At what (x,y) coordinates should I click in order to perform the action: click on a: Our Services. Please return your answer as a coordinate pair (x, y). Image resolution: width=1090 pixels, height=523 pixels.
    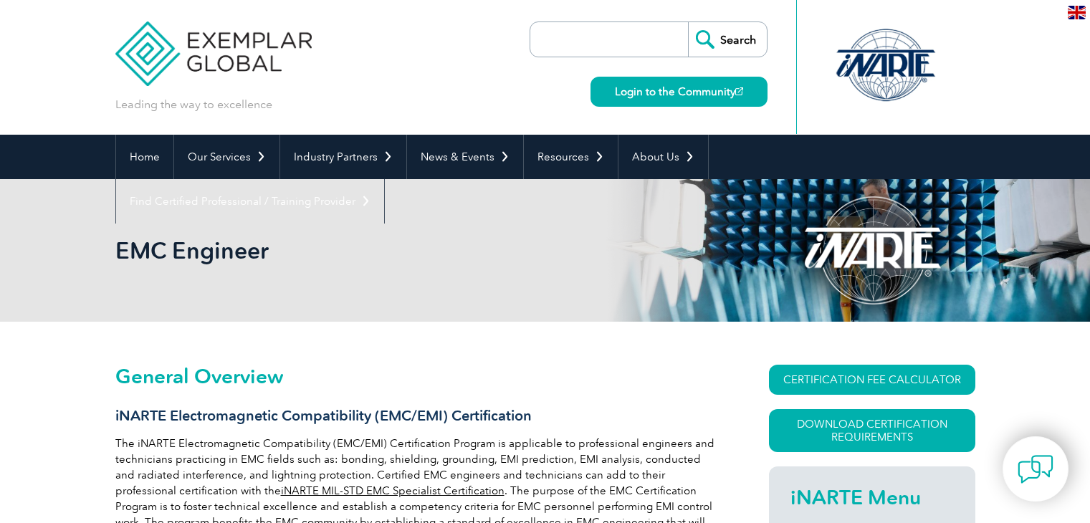
    Looking at the image, I should click on (227, 157).